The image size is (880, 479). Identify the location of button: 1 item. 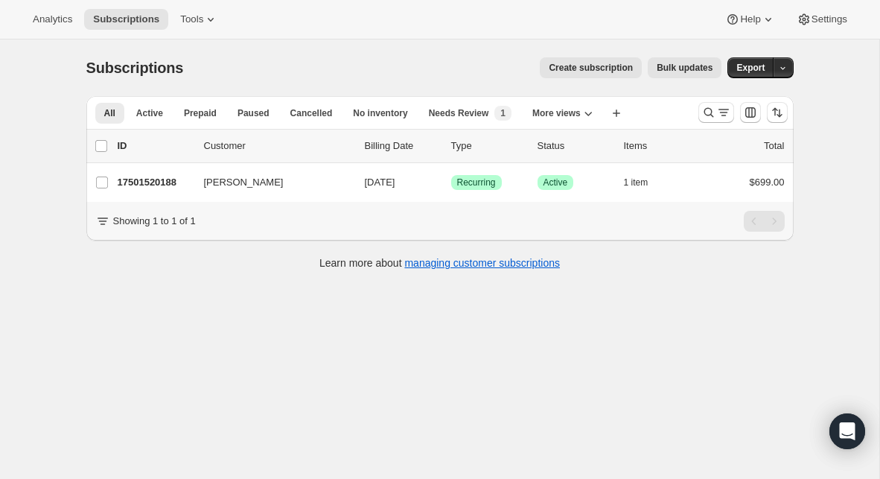
(644, 182).